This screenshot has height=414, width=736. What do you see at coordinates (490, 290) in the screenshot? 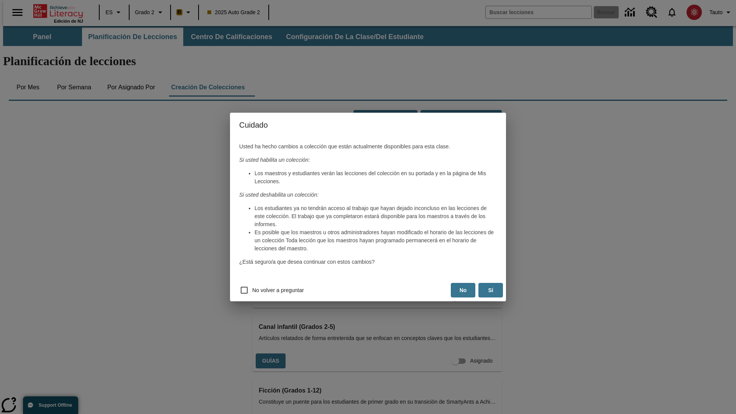
I see `button: Sí` at bounding box center [490, 290].